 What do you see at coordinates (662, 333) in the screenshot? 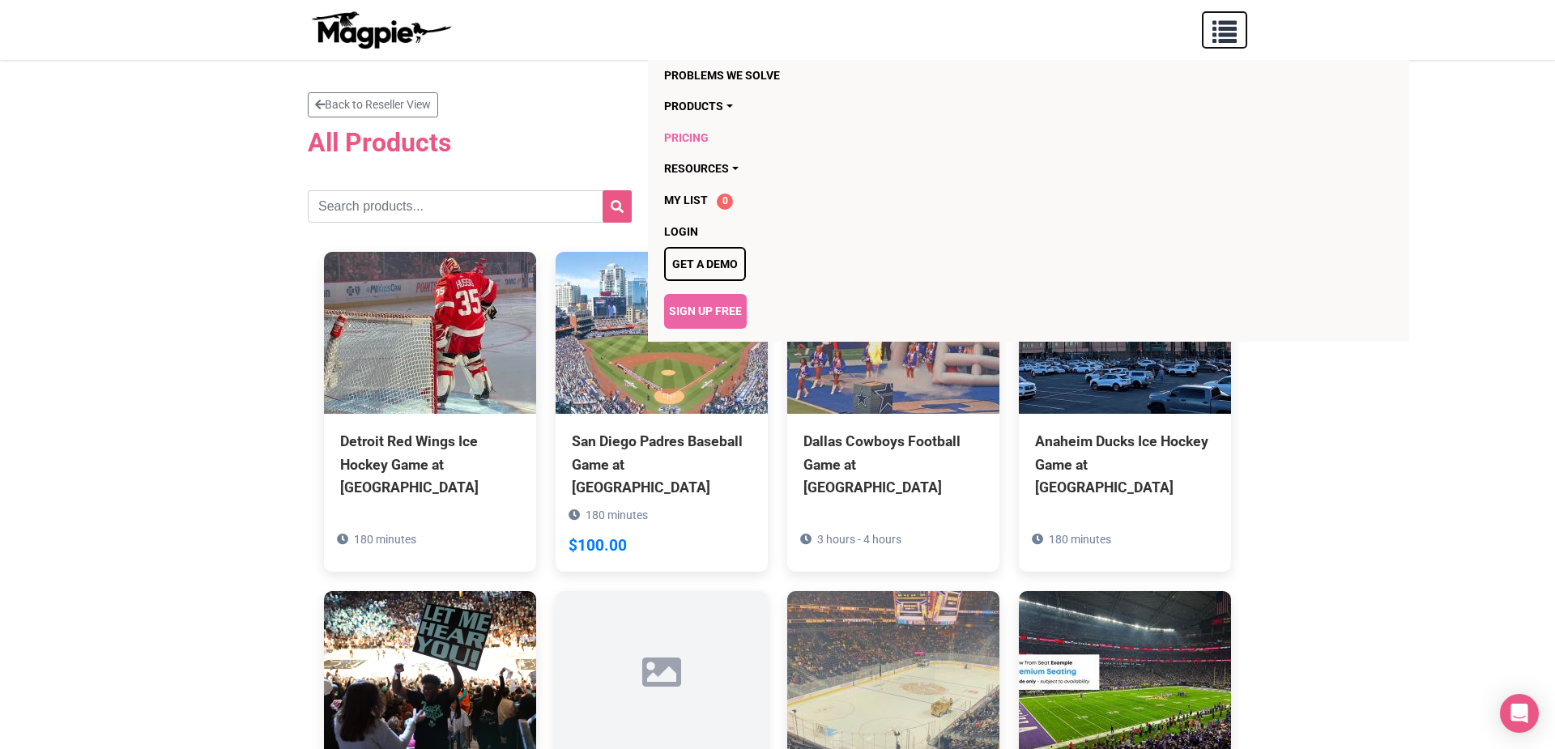
I see `img: San Diego Padres Baseball Game at Petco Park` at bounding box center [662, 333].